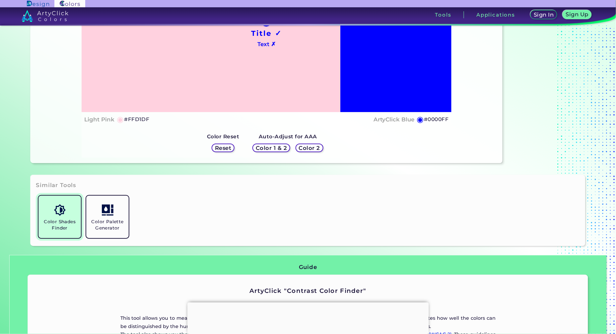  I want to click on h5: Reset, so click(223, 148).